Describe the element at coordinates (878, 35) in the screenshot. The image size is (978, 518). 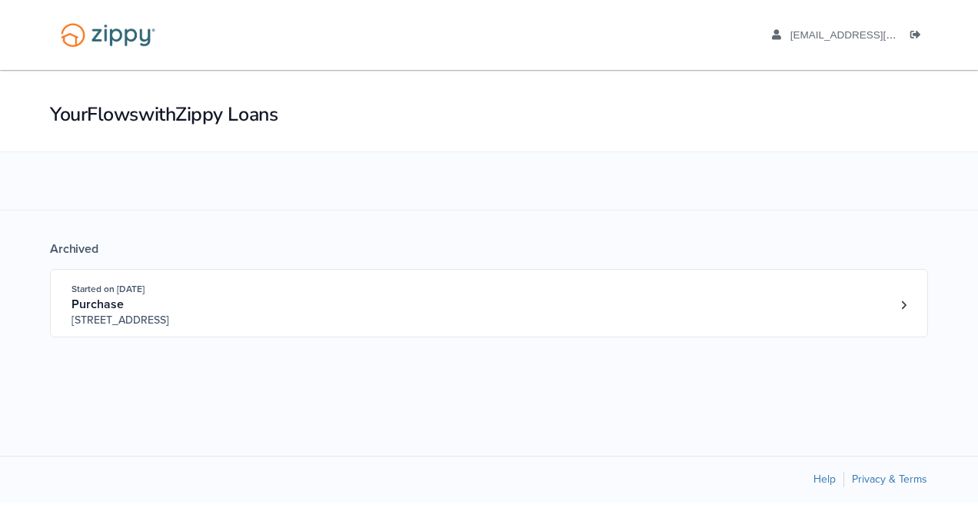
I see `span: wmaereckker@gmail.com` at that location.